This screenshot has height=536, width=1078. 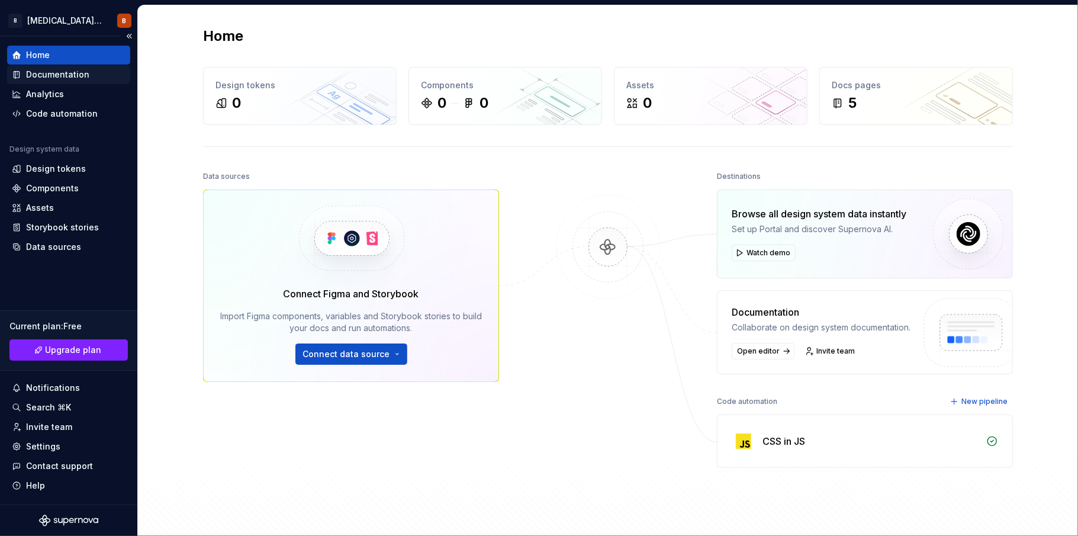 I want to click on a: Assets0, so click(x=710, y=96).